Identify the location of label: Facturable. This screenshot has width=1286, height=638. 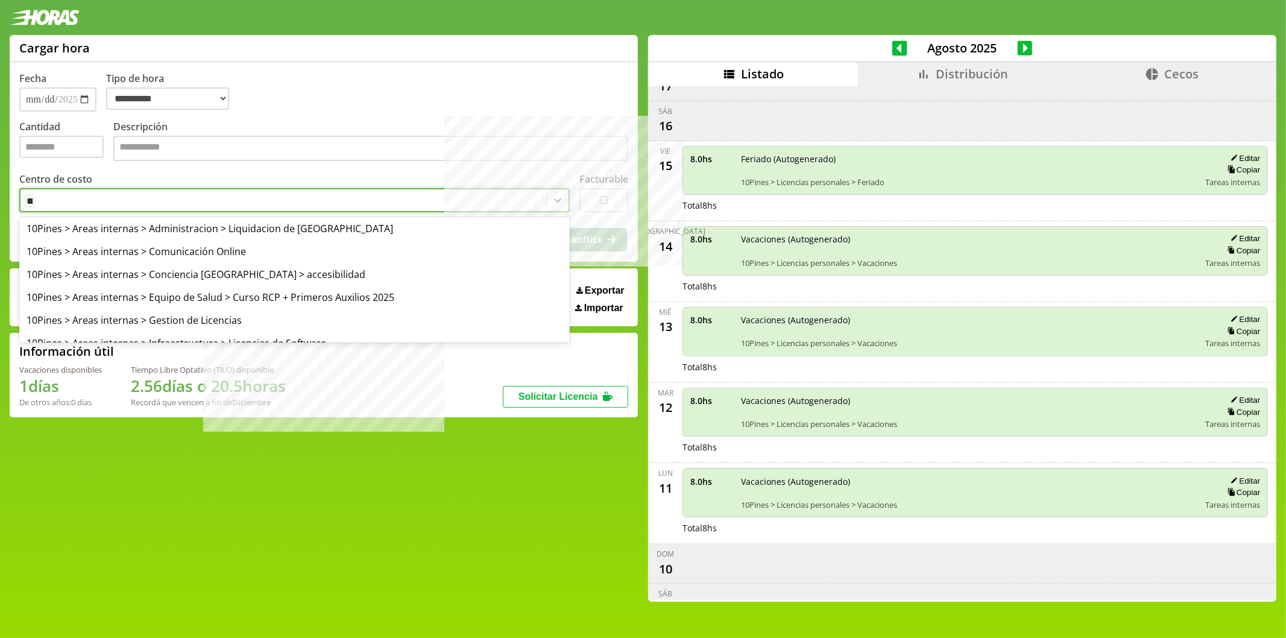
(604, 179).